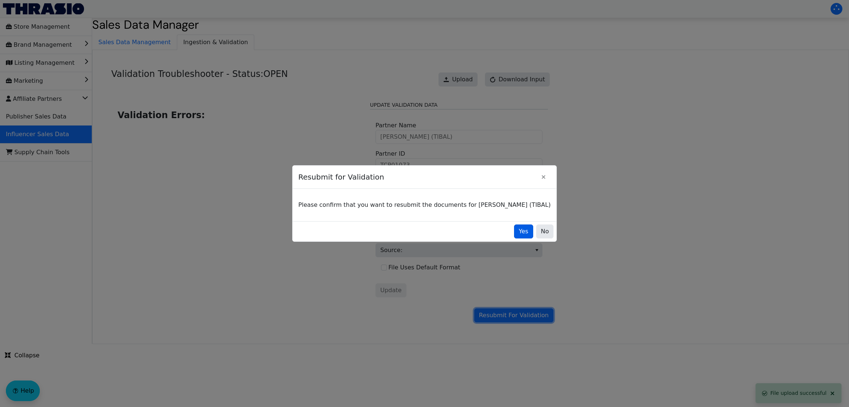 Image resolution: width=849 pixels, height=407 pixels. What do you see at coordinates (523, 232) in the screenshot?
I see `button: Yes` at bounding box center [523, 232].